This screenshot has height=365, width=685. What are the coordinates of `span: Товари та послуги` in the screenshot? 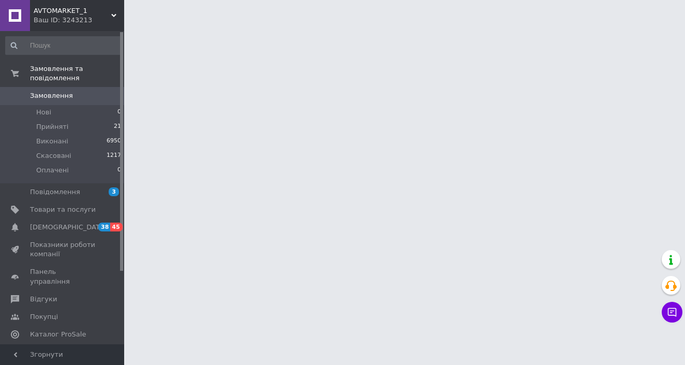 It's located at (63, 210).